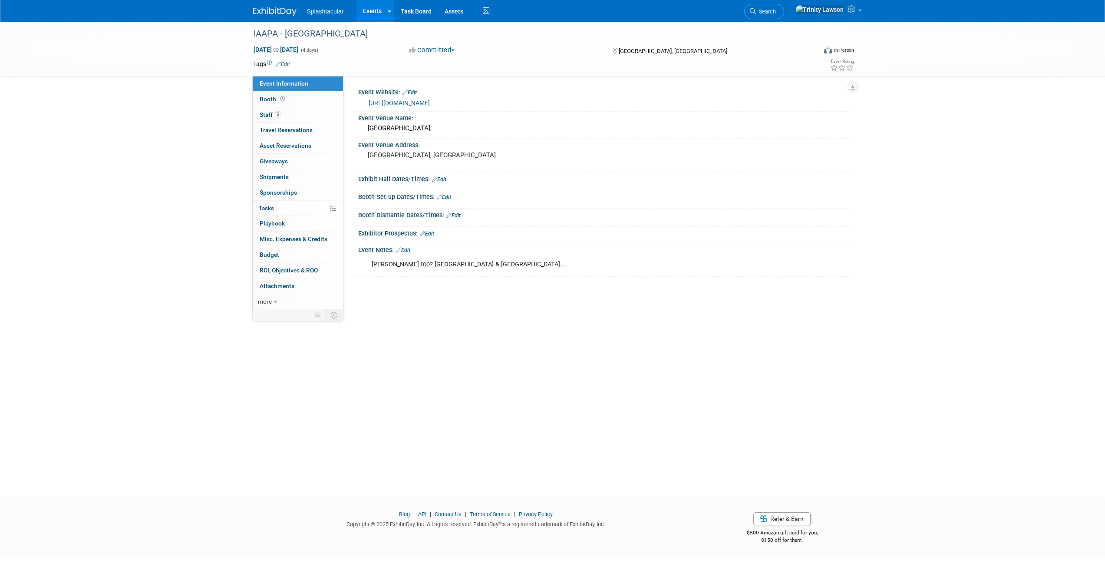  Describe the element at coordinates (289, 270) in the screenshot. I see `span: ROI, Objectives & ROO` at that location.